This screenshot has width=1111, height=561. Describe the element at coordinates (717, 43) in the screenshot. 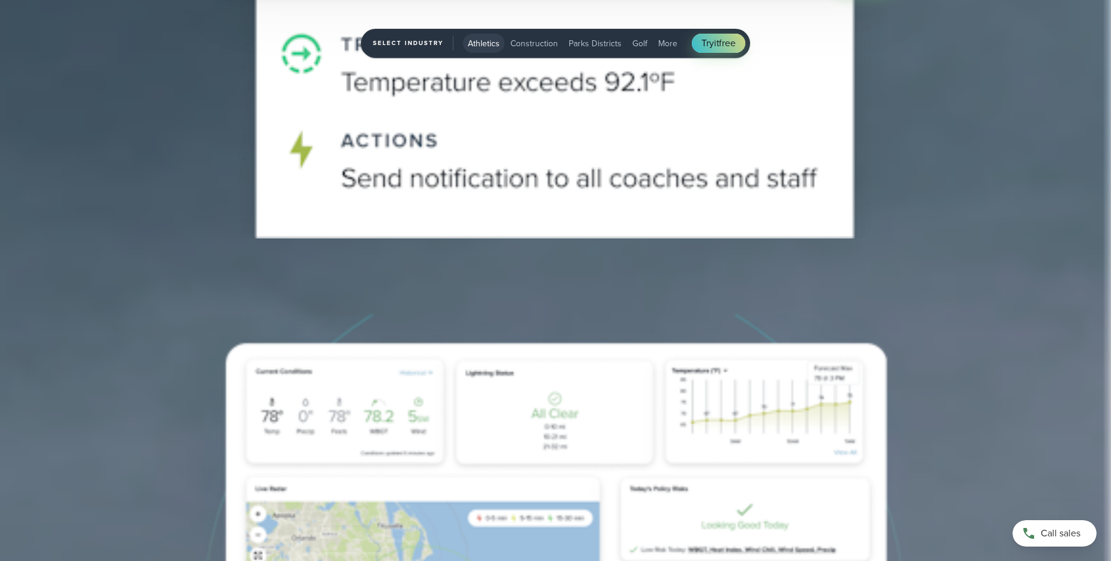

I see `span: it` at that location.